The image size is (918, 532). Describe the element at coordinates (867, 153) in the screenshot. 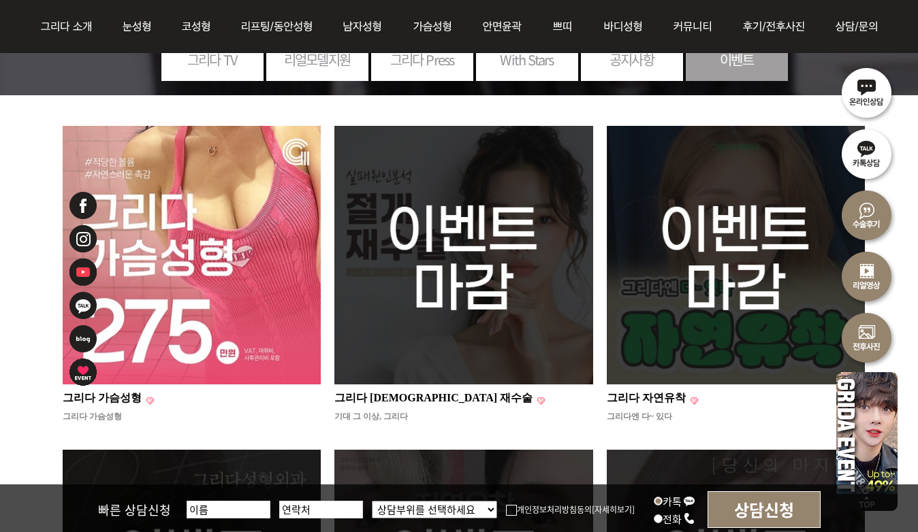

I see `img: 카톡상담` at that location.